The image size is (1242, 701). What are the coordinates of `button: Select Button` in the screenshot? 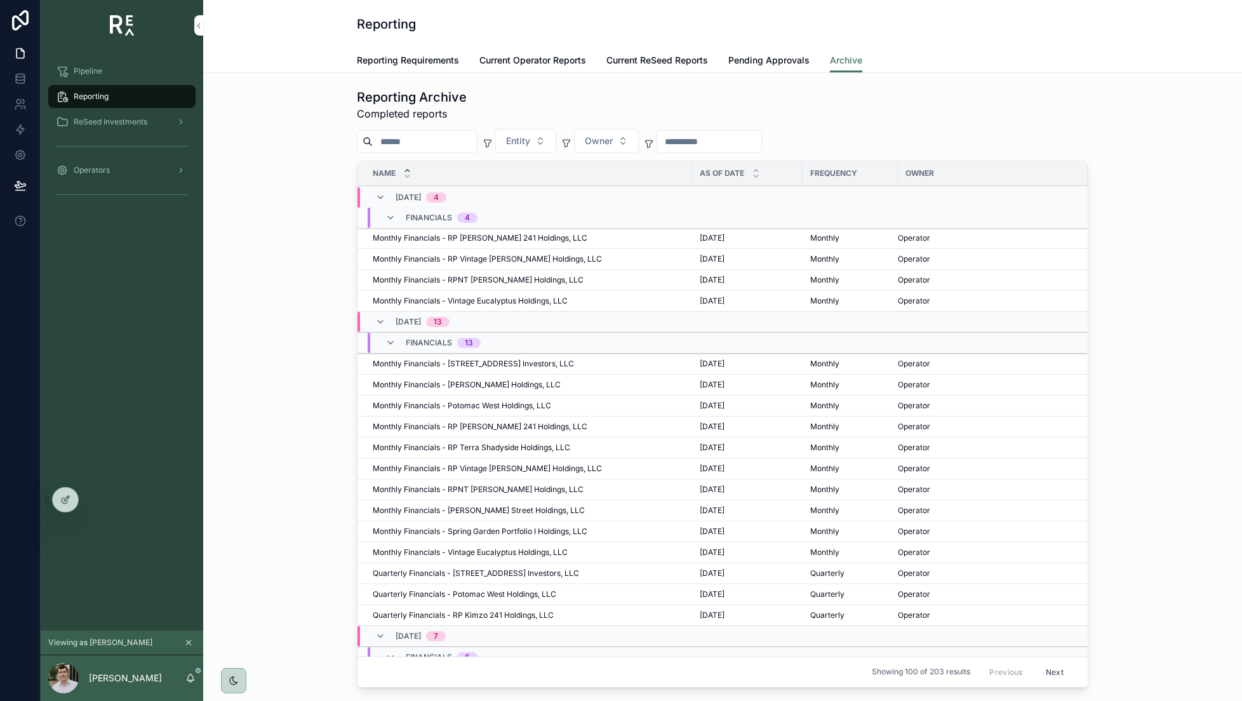 It's located at (606, 141).